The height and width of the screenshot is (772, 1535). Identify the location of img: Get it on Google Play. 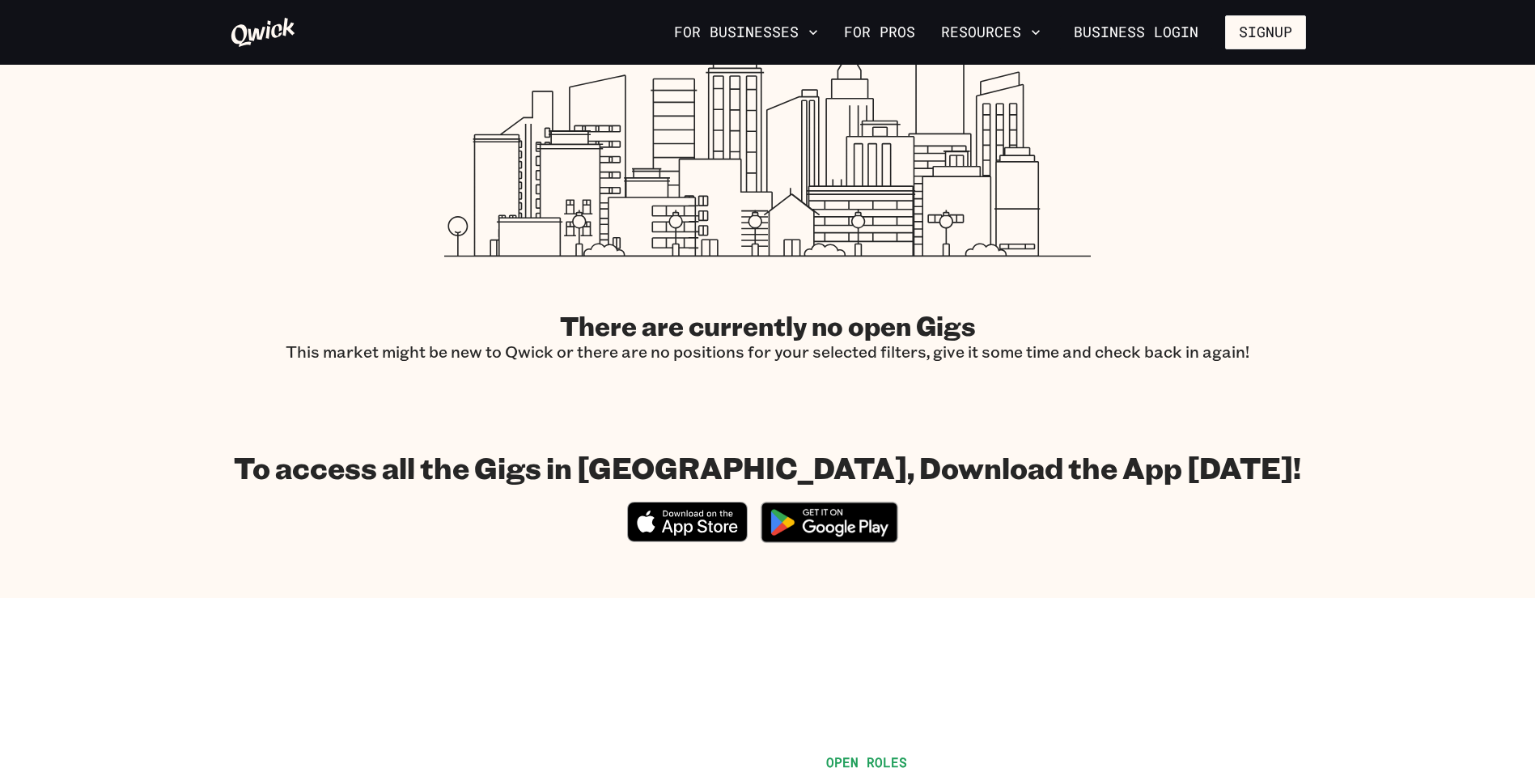
(829, 522).